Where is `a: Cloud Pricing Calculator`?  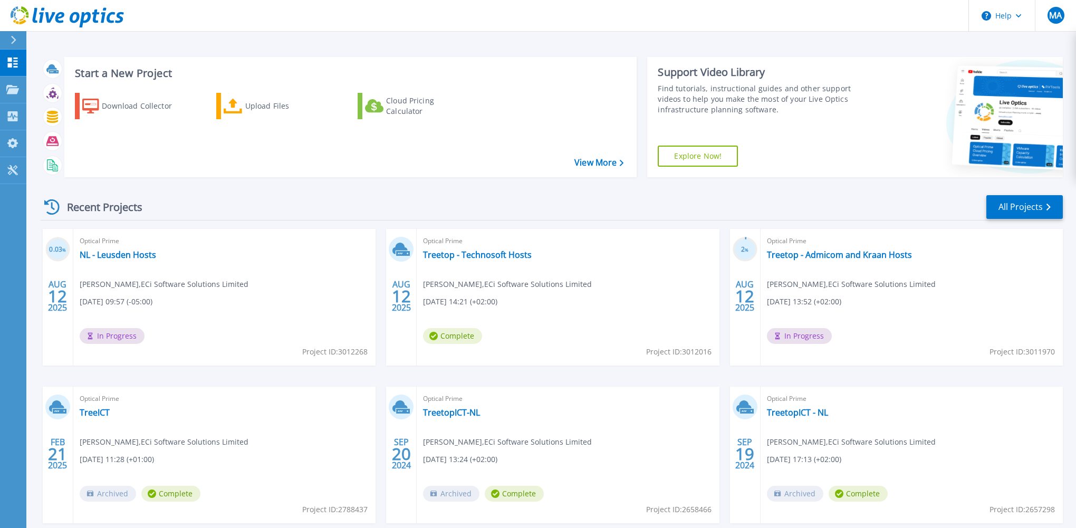 a: Cloud Pricing Calculator is located at coordinates (416, 106).